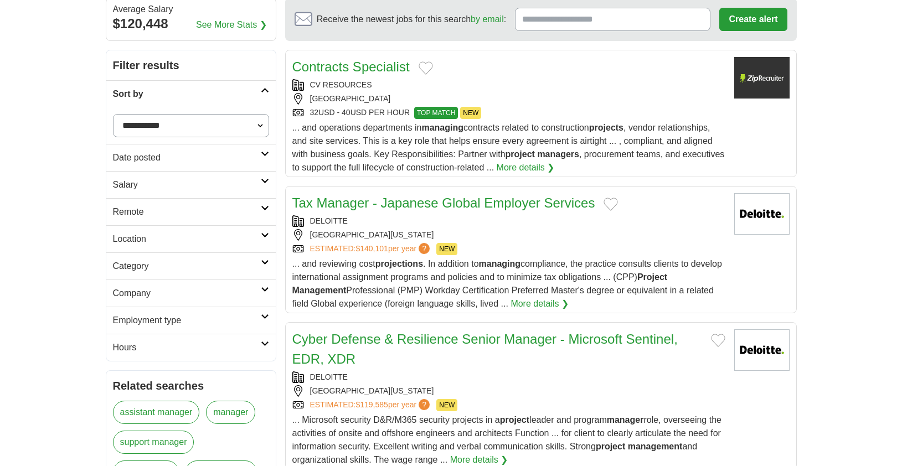 This screenshot has width=902, height=466. What do you see at coordinates (625, 420) in the screenshot?
I see `strong: manager` at bounding box center [625, 420].